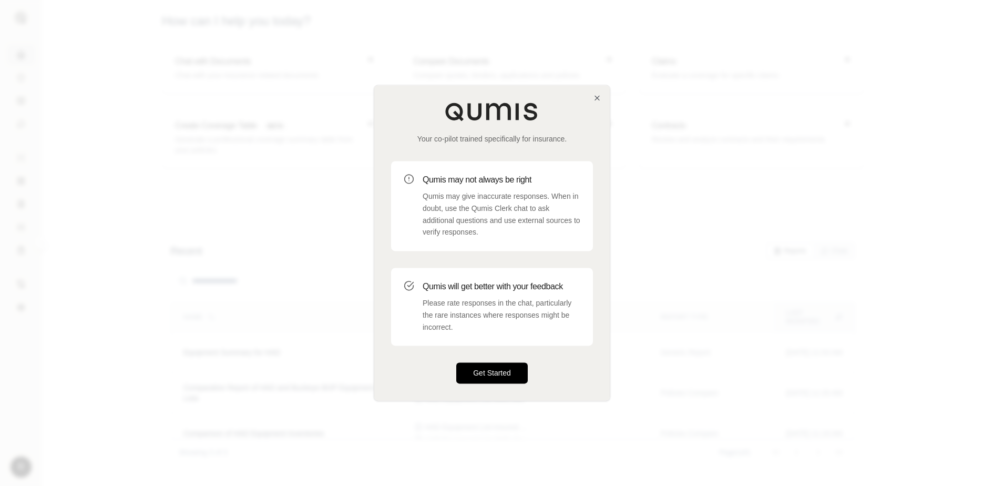 This screenshot has height=486, width=984. What do you see at coordinates (502, 180) in the screenshot?
I see `h3: Qumis may not always be right` at bounding box center [502, 180].